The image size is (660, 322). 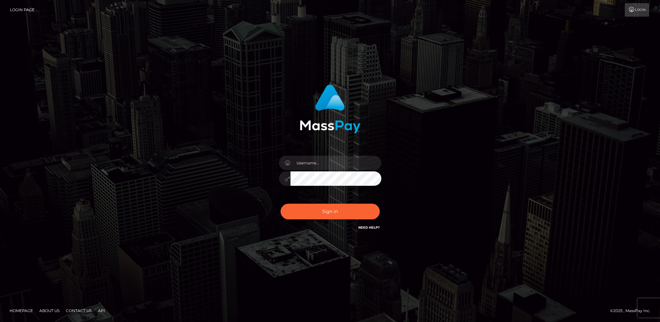 I want to click on a: About Us, so click(x=49, y=311).